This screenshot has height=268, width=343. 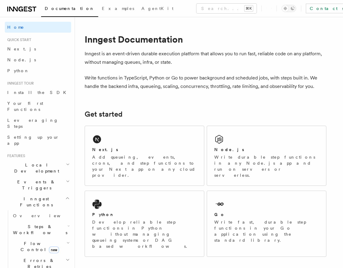 What do you see at coordinates (38, 247) in the screenshot?
I see `span: Flow Control` at bounding box center [38, 247].